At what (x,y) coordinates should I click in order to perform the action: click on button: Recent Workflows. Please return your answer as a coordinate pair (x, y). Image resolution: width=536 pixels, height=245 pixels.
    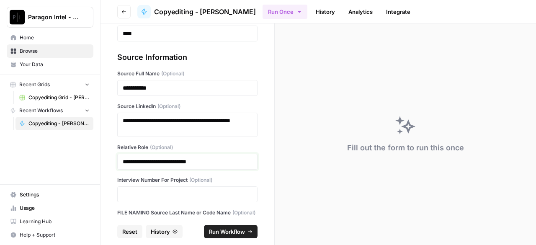
    Looking at the image, I should click on (50, 111).